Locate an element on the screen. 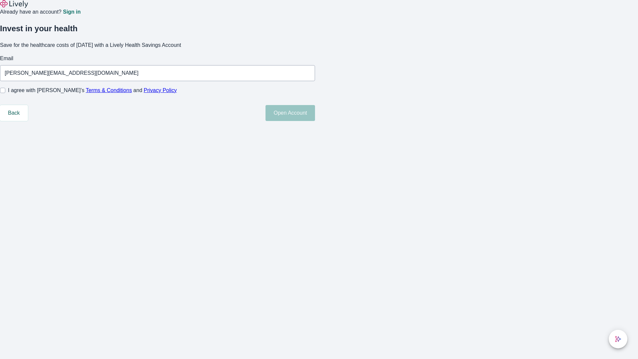 The width and height of the screenshot is (638, 359). div: Sign in is located at coordinates (71, 12).